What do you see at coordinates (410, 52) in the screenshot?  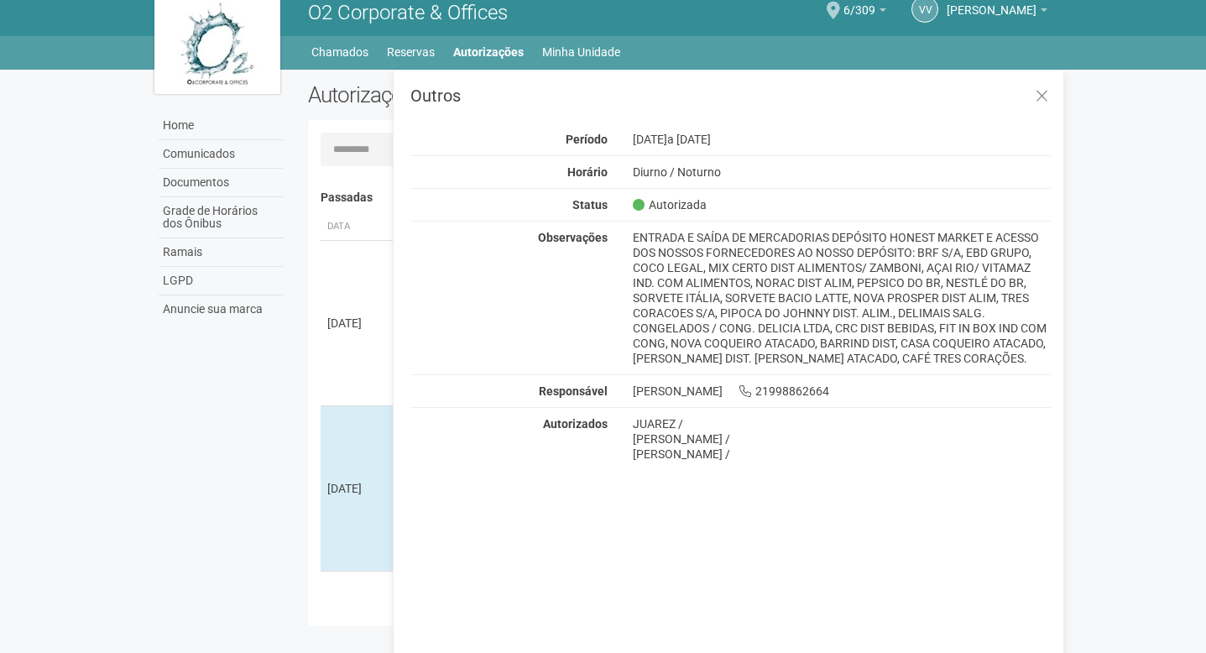 I see `a: Reservas` at bounding box center [410, 52].